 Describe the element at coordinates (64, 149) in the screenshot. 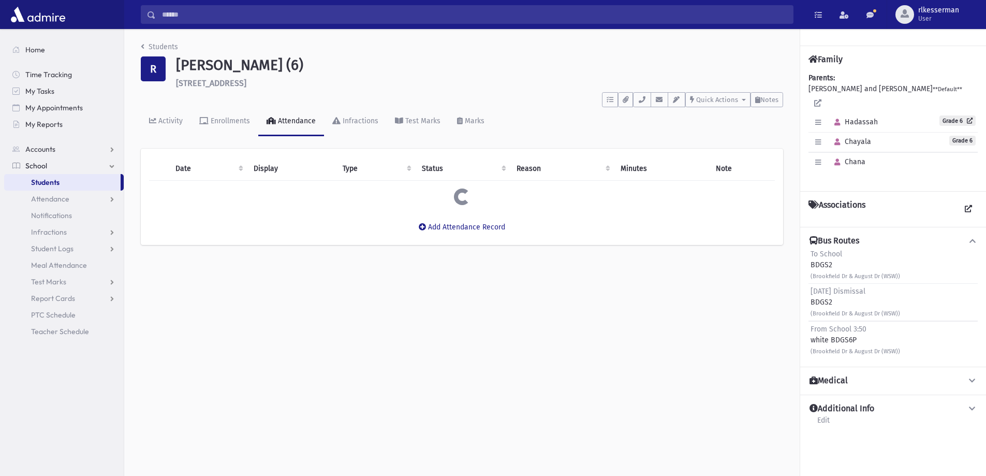

I see `a: Accounts` at that location.